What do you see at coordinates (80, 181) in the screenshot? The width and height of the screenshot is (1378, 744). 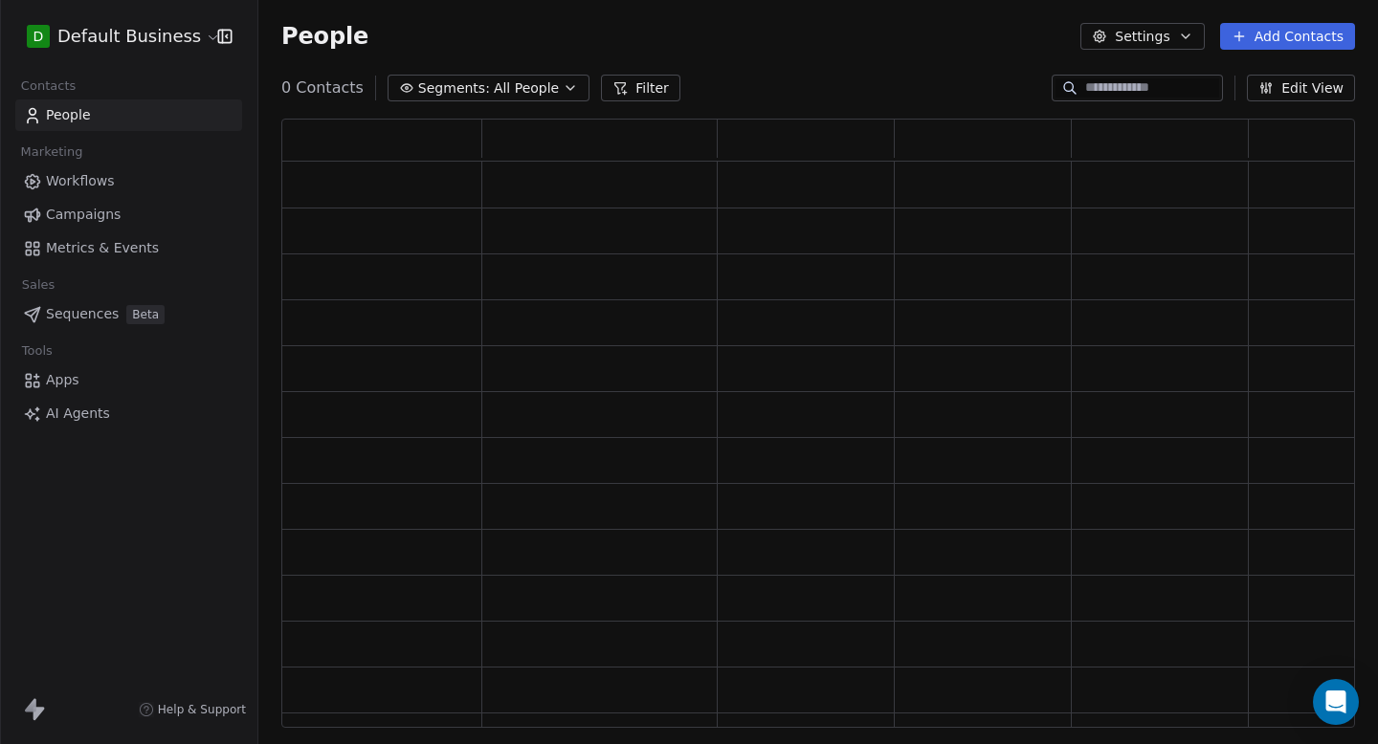 I see `span: Workflows` at bounding box center [80, 181].